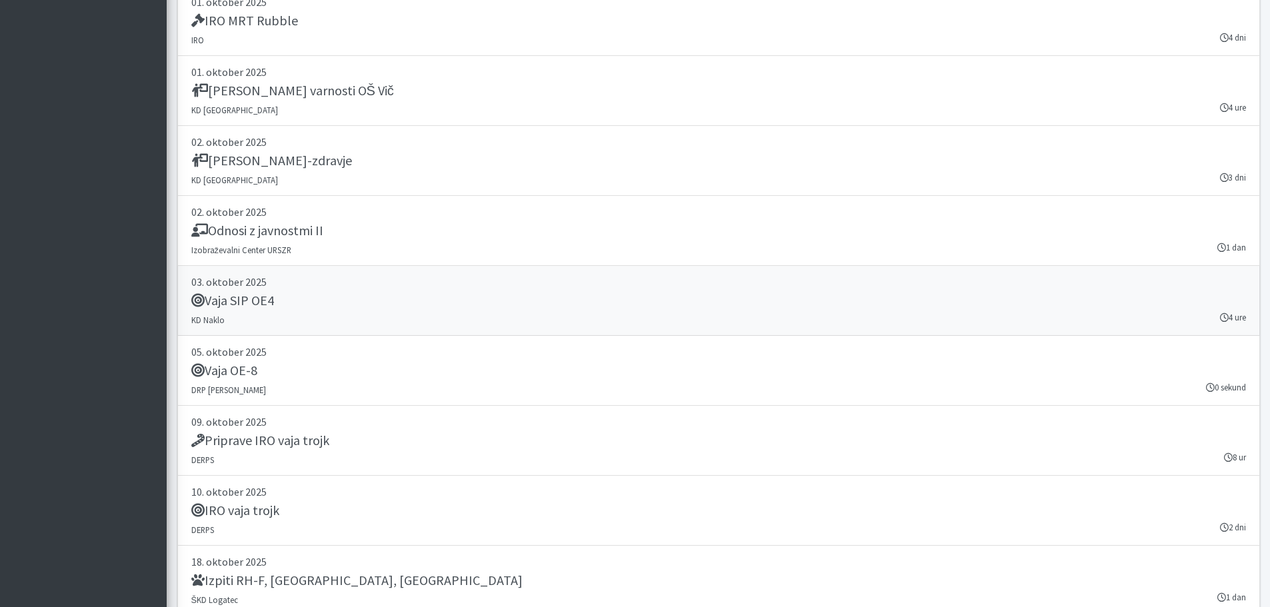  I want to click on small: 4 dni, so click(1233, 37).